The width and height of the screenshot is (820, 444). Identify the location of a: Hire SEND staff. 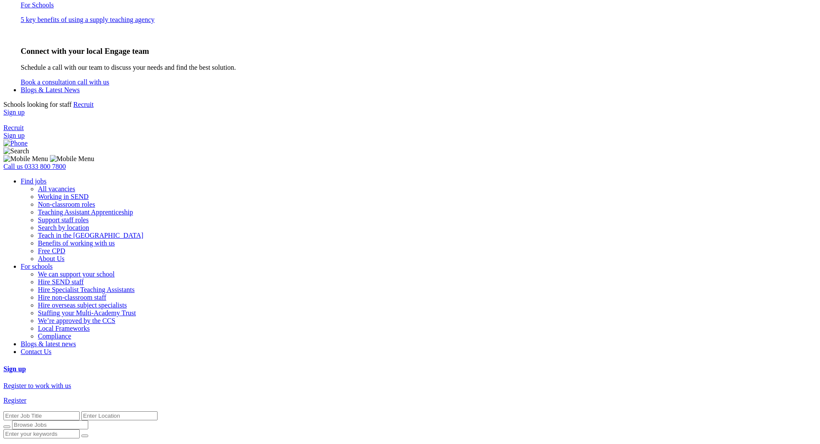
(61, 281).